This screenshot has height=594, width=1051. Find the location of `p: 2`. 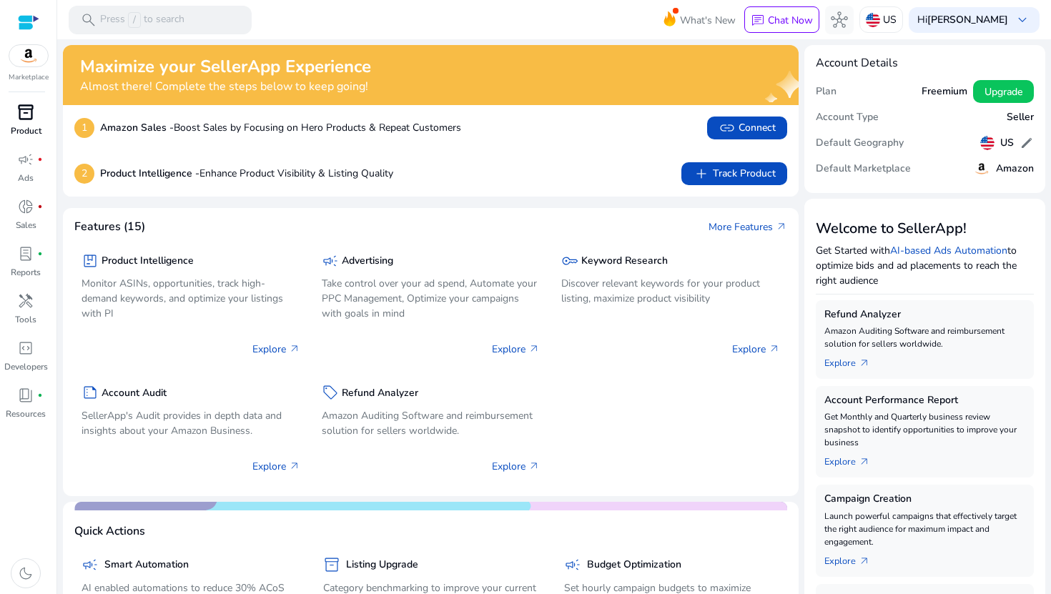

p: 2 is located at coordinates (84, 174).